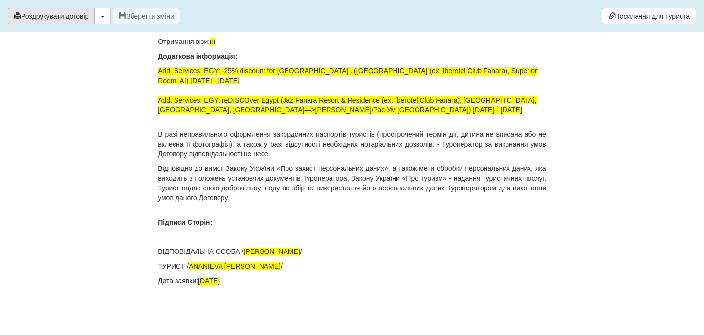  I want to click on span: ні, so click(212, 42).